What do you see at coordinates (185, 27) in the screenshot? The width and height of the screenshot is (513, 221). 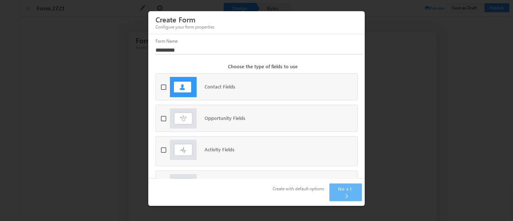 I see `span: Configure your form properties` at bounding box center [185, 27].